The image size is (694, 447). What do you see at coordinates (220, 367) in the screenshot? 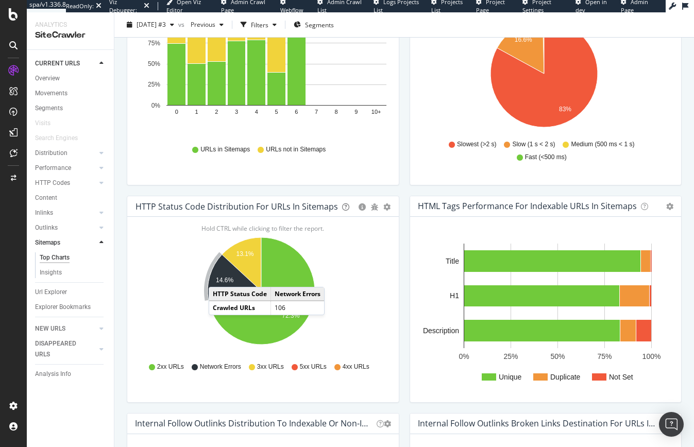
I see `span: Network Errors` at bounding box center [220, 367].